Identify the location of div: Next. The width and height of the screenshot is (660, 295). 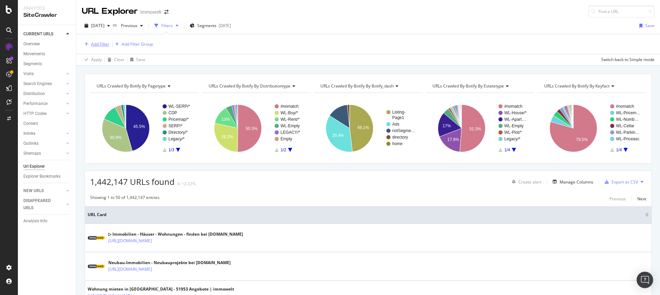
(641, 199).